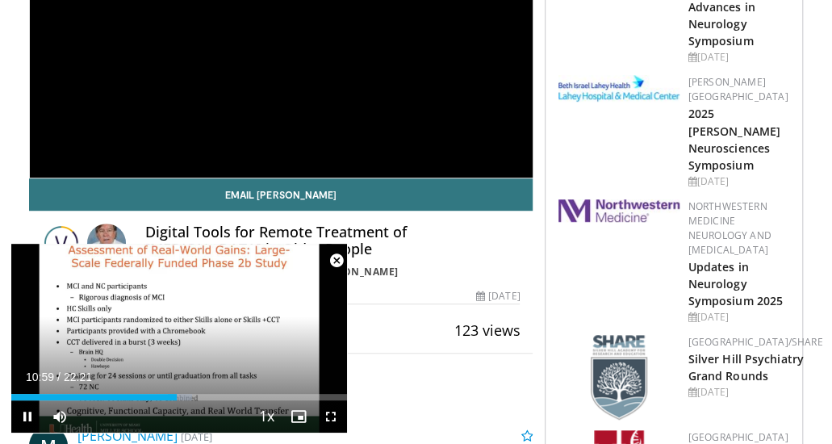 This screenshot has height=444, width=832. I want to click on a: Updates in Neurology Symposium 2025, so click(735, 283).